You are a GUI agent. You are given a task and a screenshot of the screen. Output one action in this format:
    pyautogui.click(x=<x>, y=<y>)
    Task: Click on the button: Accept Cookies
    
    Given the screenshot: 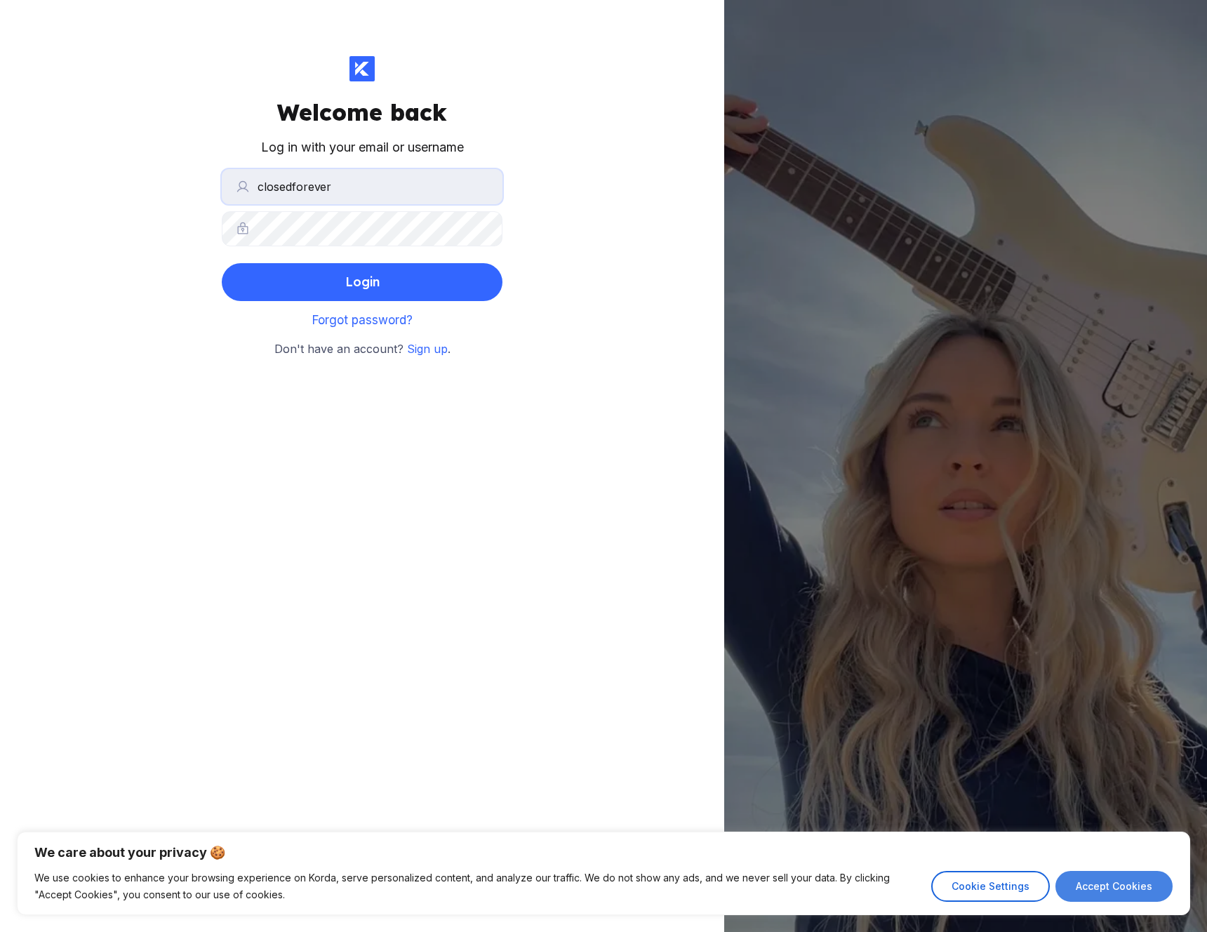 What is the action you would take?
    pyautogui.click(x=1114, y=886)
    